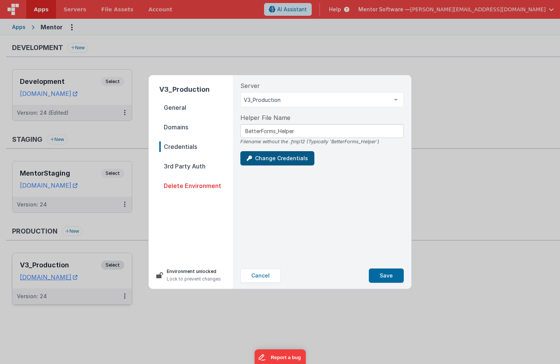 This screenshot has width=560, height=364. Describe the element at coordinates (196, 146) in the screenshot. I see `span: Credentials` at that location.